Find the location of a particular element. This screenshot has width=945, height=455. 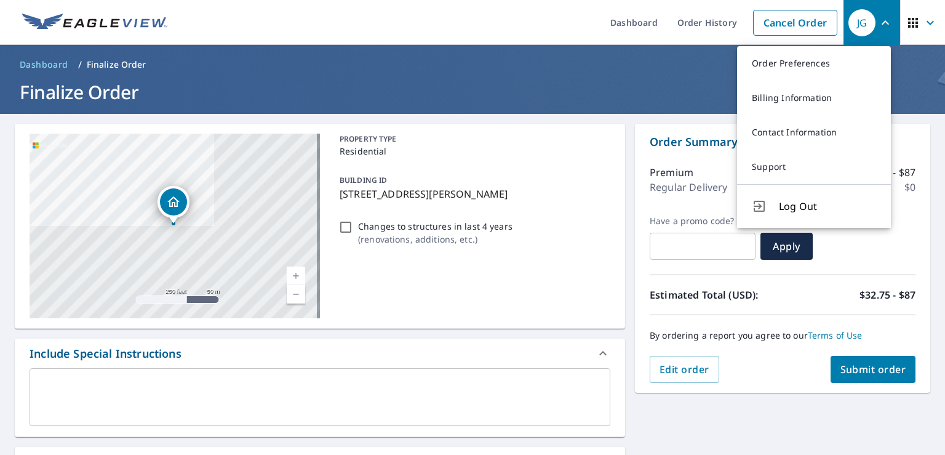

p: PROPERTY TYPE is located at coordinates (473, 139).